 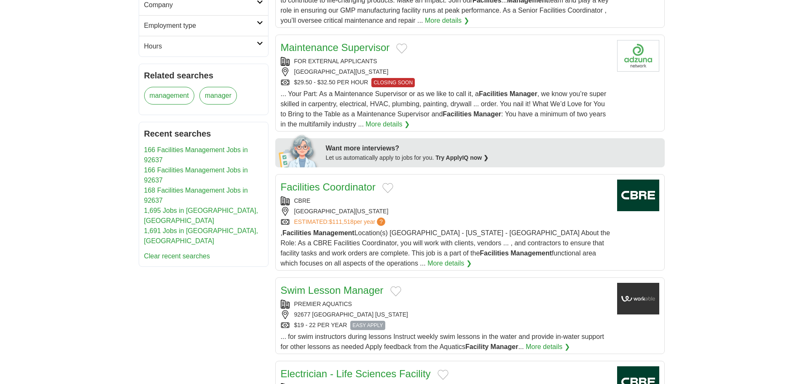 I want to click on a: Swim Lesson Manager, so click(x=332, y=290).